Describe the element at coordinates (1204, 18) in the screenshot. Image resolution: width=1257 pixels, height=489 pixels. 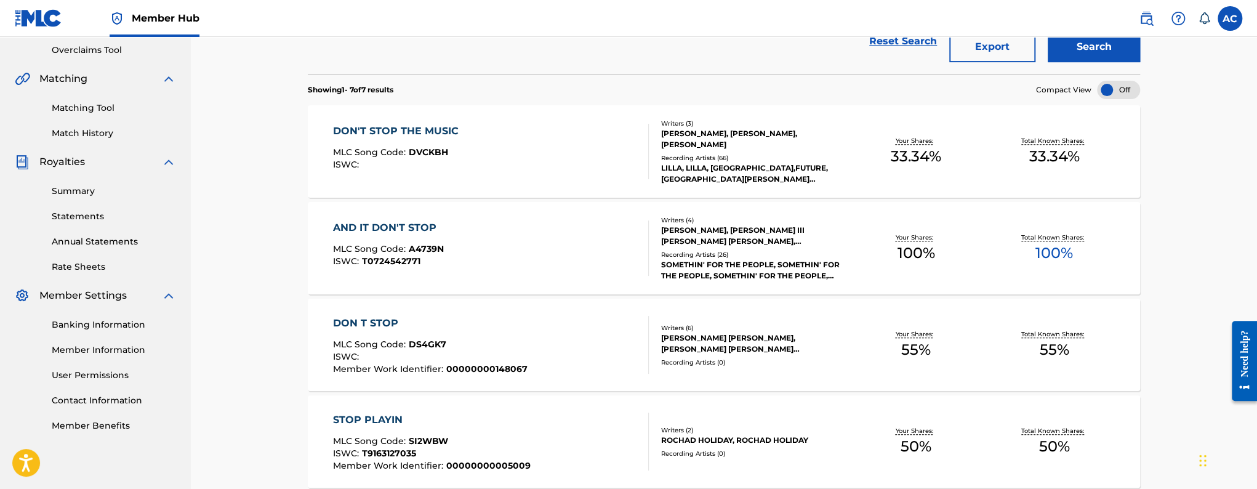
I see `div: Notifications` at that location.